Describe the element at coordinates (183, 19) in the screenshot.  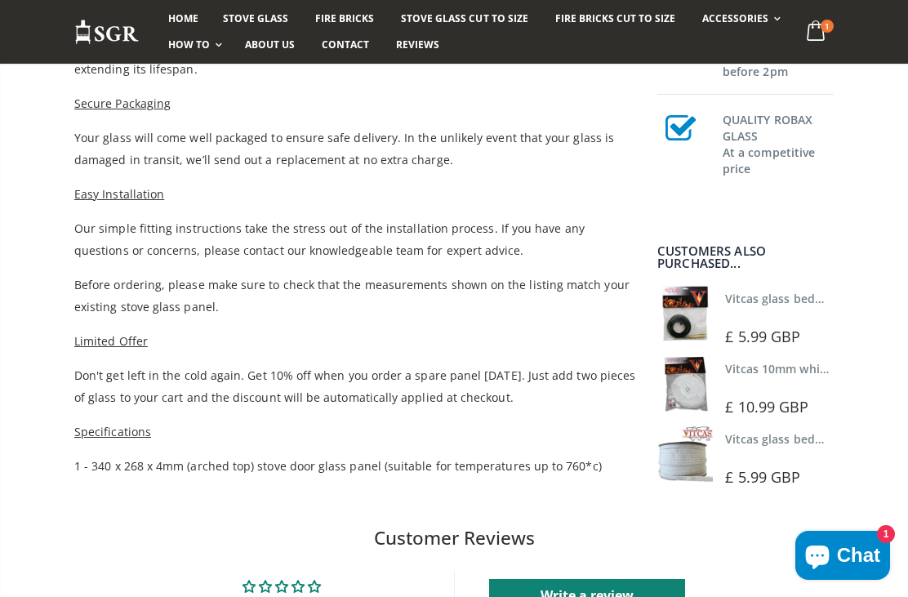
I see `a: Home` at that location.